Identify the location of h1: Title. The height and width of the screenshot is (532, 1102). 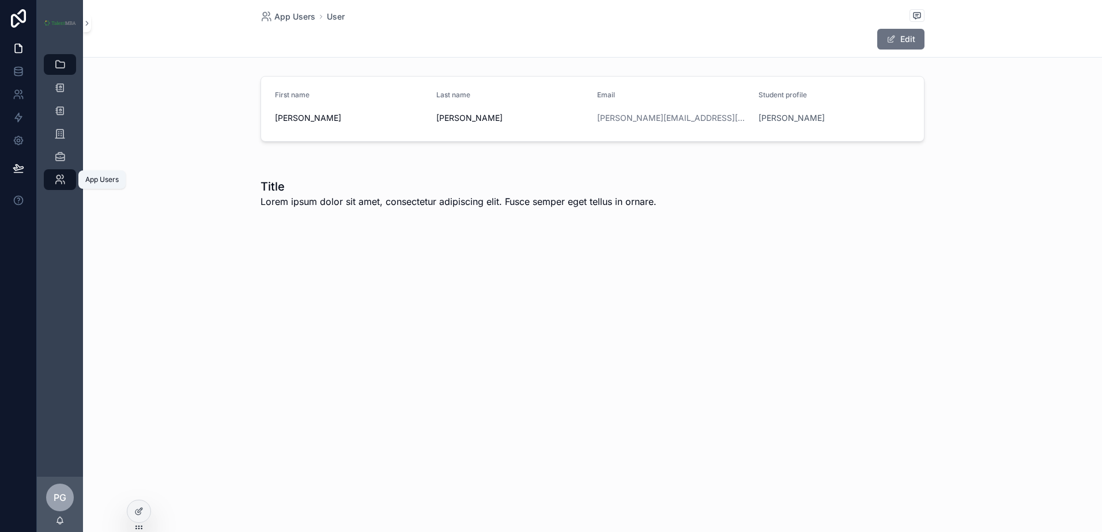
(458, 187).